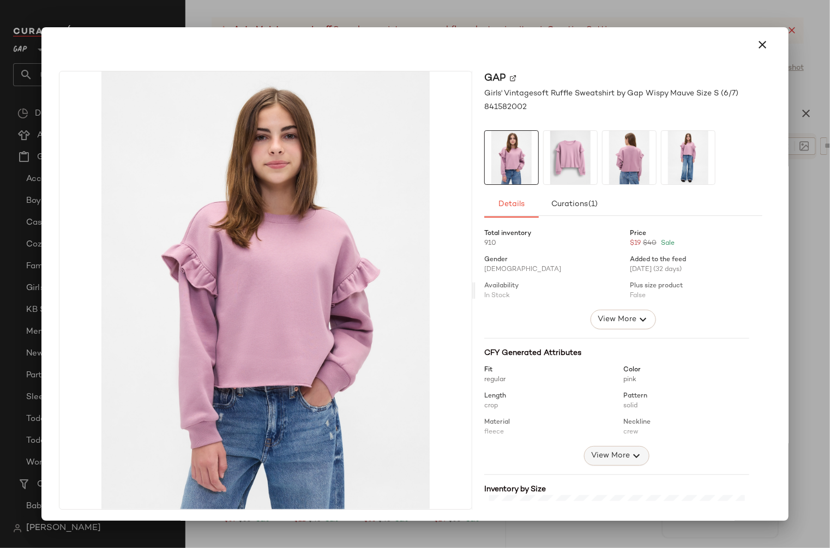 The height and width of the screenshot is (548, 830). I want to click on span: Curations, so click(574, 204).